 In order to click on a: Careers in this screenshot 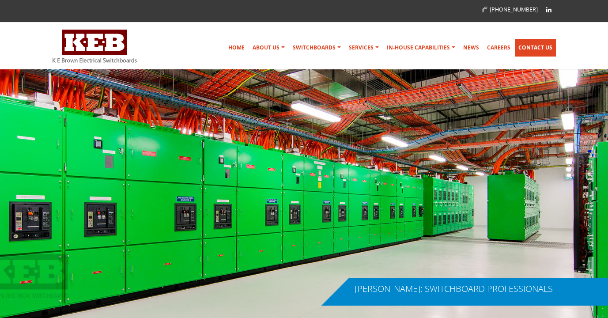, I will do `click(499, 48)`.